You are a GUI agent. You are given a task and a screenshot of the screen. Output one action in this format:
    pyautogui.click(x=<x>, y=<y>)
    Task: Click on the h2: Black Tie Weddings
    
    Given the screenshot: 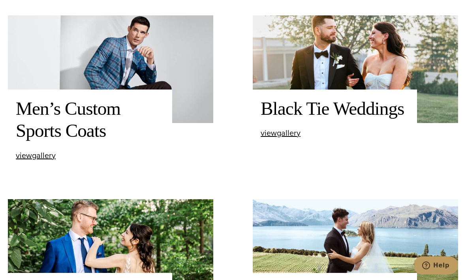 What is the action you would take?
    pyautogui.click(x=335, y=109)
    